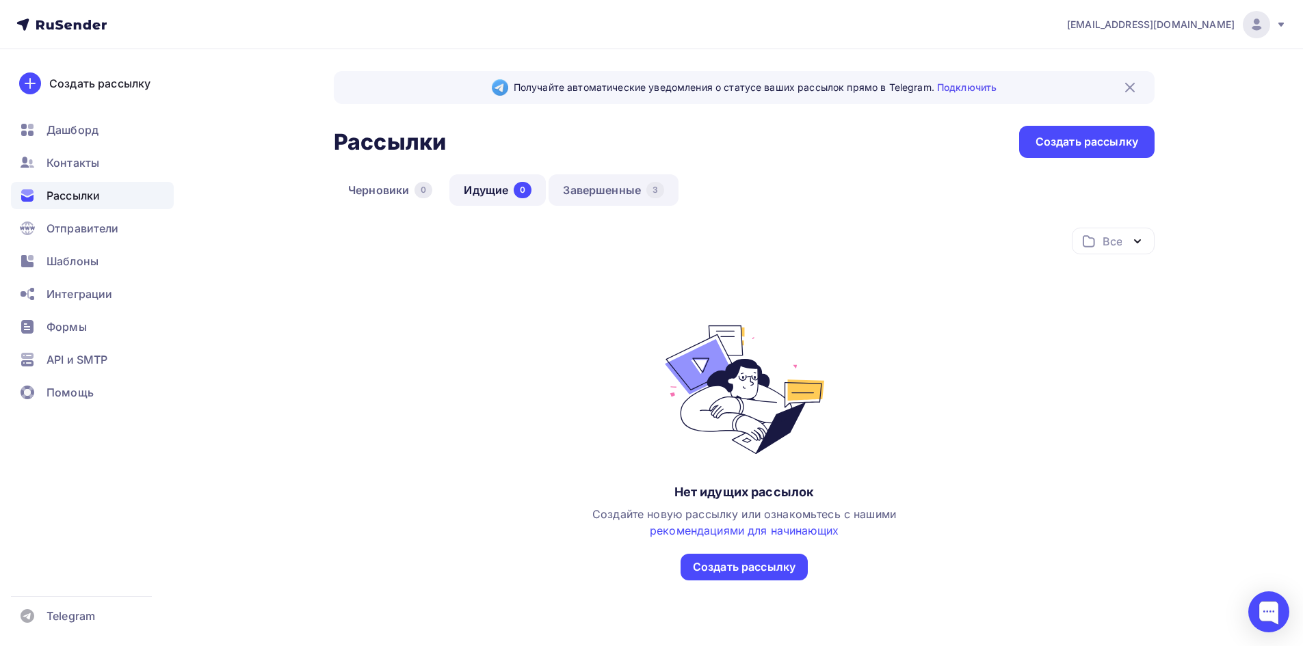 Image resolution: width=1303 pixels, height=646 pixels. Describe the element at coordinates (92, 163) in the screenshot. I see `a: Контакты` at that location.